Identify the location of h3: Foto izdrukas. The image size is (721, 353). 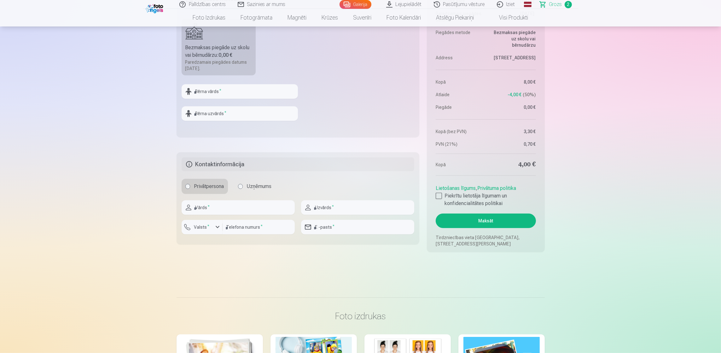
(360, 316).